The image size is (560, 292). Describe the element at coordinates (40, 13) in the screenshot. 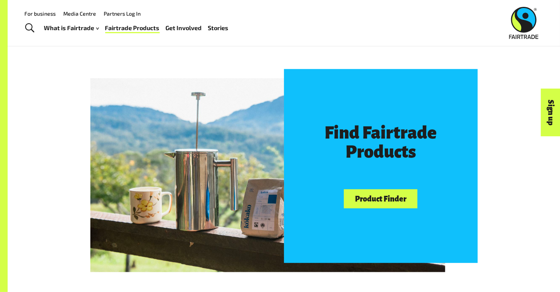

I see `a: For business` at that location.